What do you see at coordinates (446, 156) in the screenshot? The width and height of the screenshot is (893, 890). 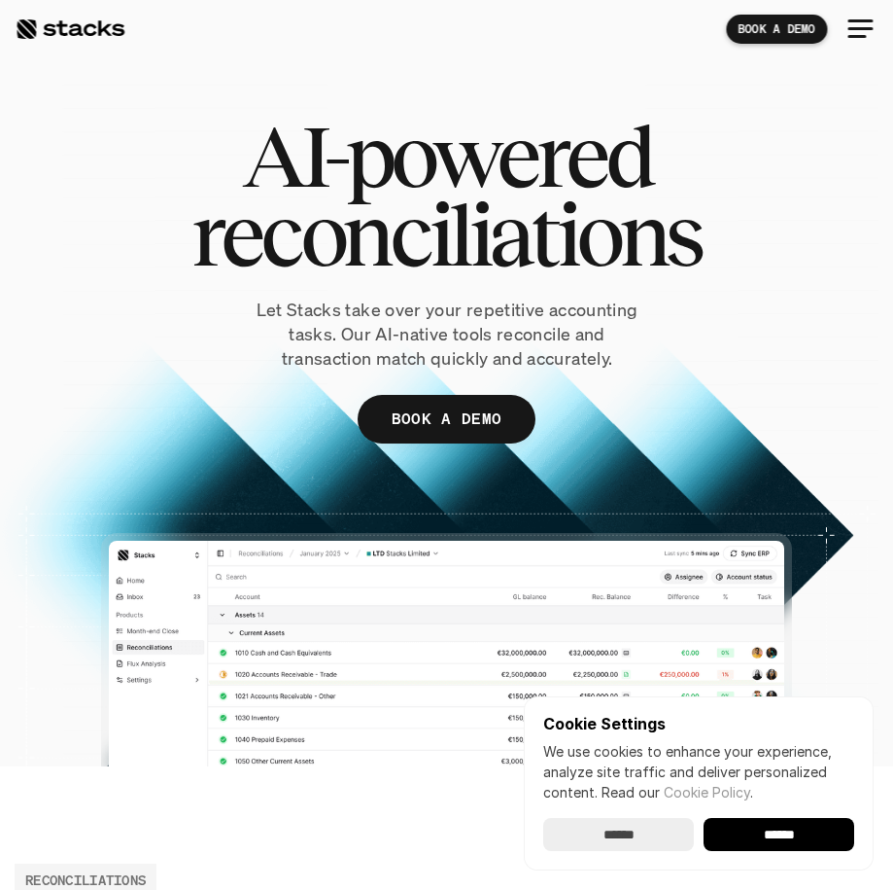 I see `span: AI-powered` at bounding box center [446, 156].